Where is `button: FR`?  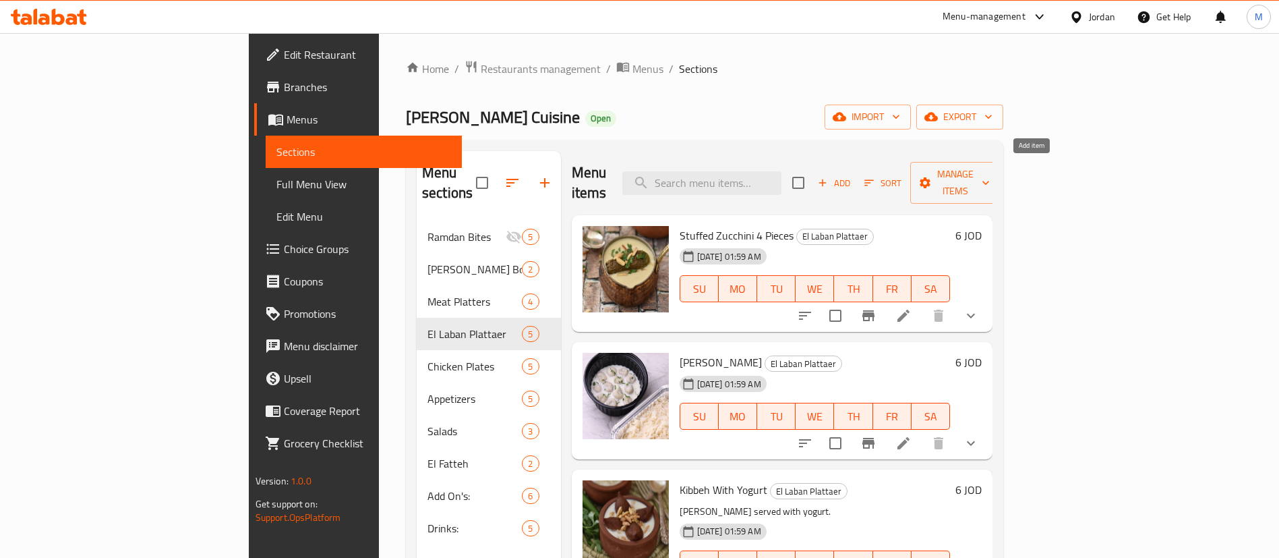 button: FR is located at coordinates (892, 416).